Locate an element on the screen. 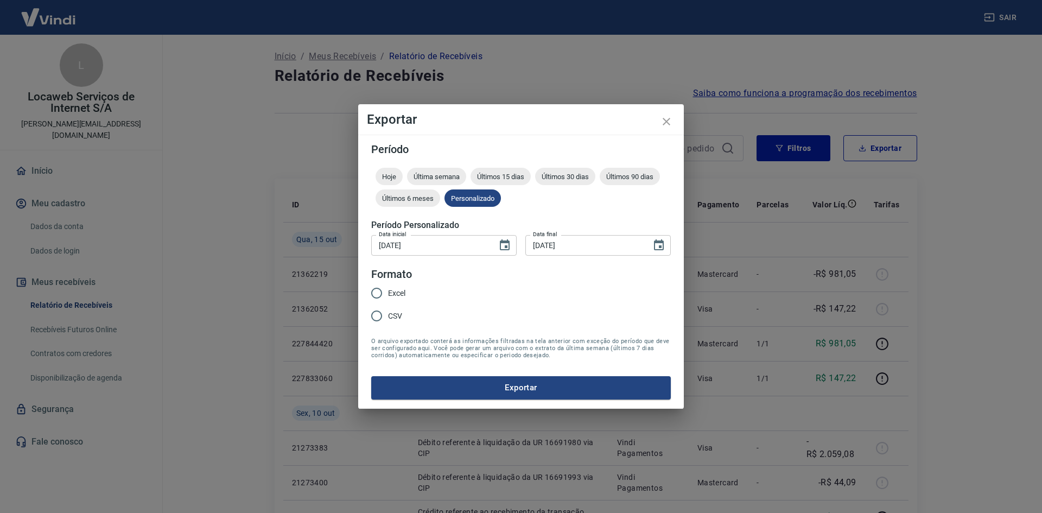  button: Choose date, selected date is 1 de out de 2025 is located at coordinates (505, 245).